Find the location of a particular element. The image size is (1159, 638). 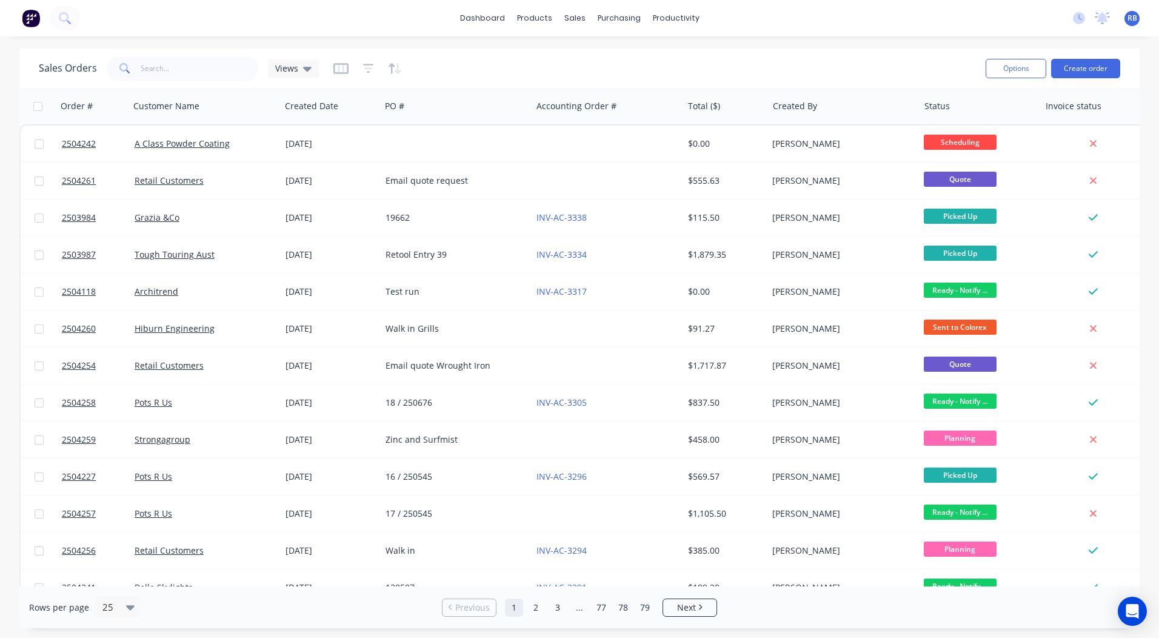

a: Architrend is located at coordinates (156, 291).